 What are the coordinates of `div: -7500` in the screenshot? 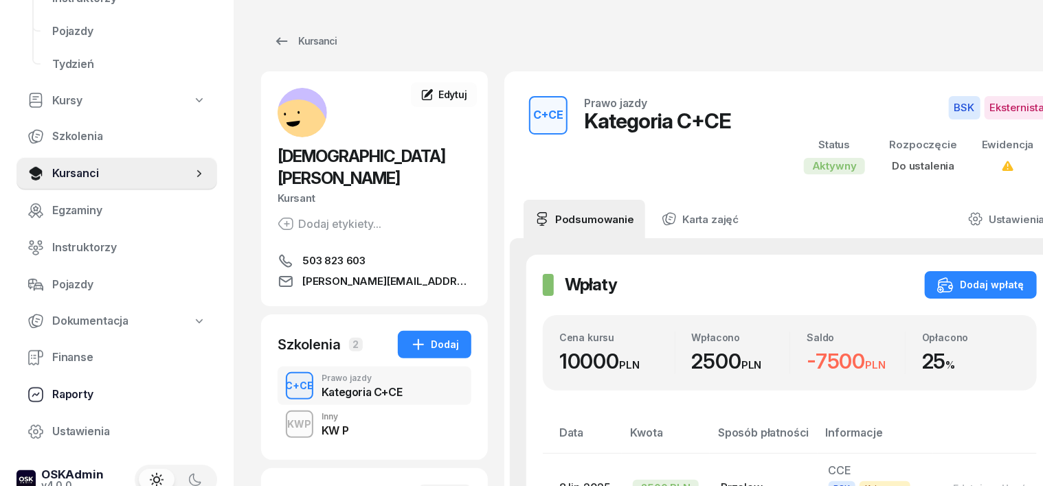 It's located at (855, 361).